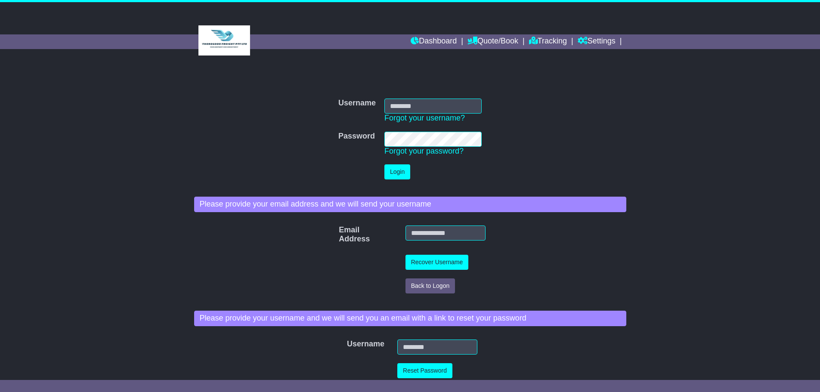 The width and height of the screenshot is (820, 392). What do you see at coordinates (410, 204) in the screenshot?
I see `div: Please provide your email address and we will send your username` at bounding box center [410, 204].